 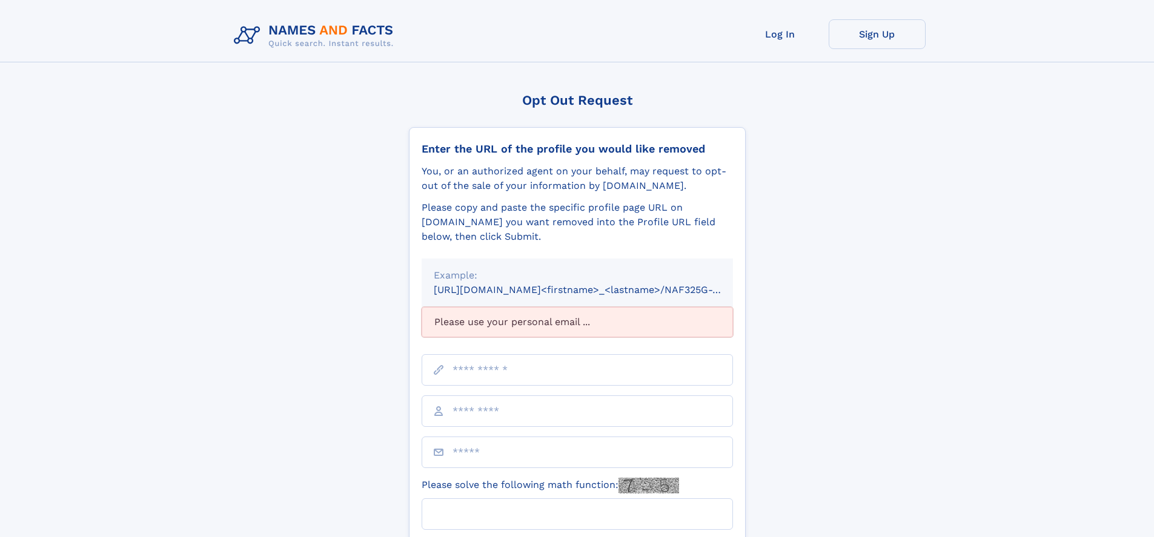 I want to click on a: Log In, so click(x=780, y=34).